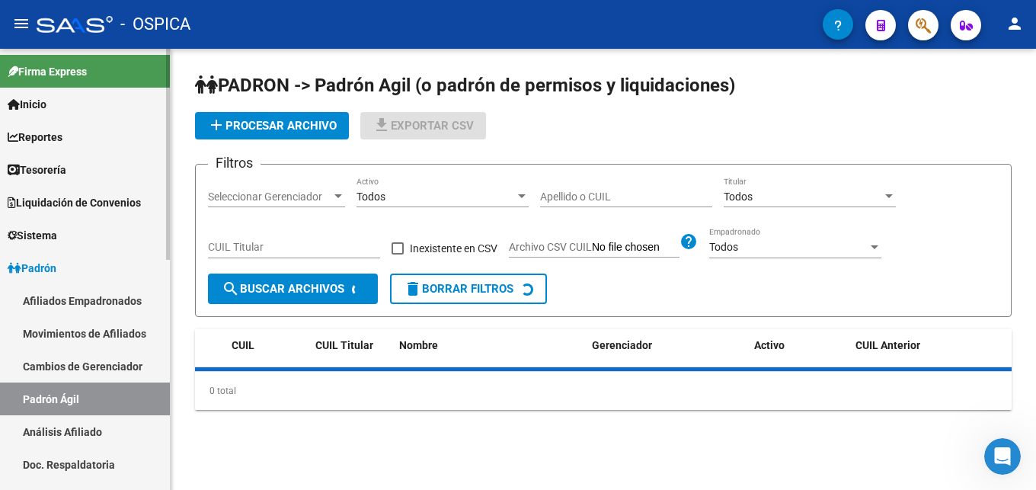 The height and width of the screenshot is (490, 1036). What do you see at coordinates (418, 345) in the screenshot?
I see `span: Nombre` at bounding box center [418, 345].